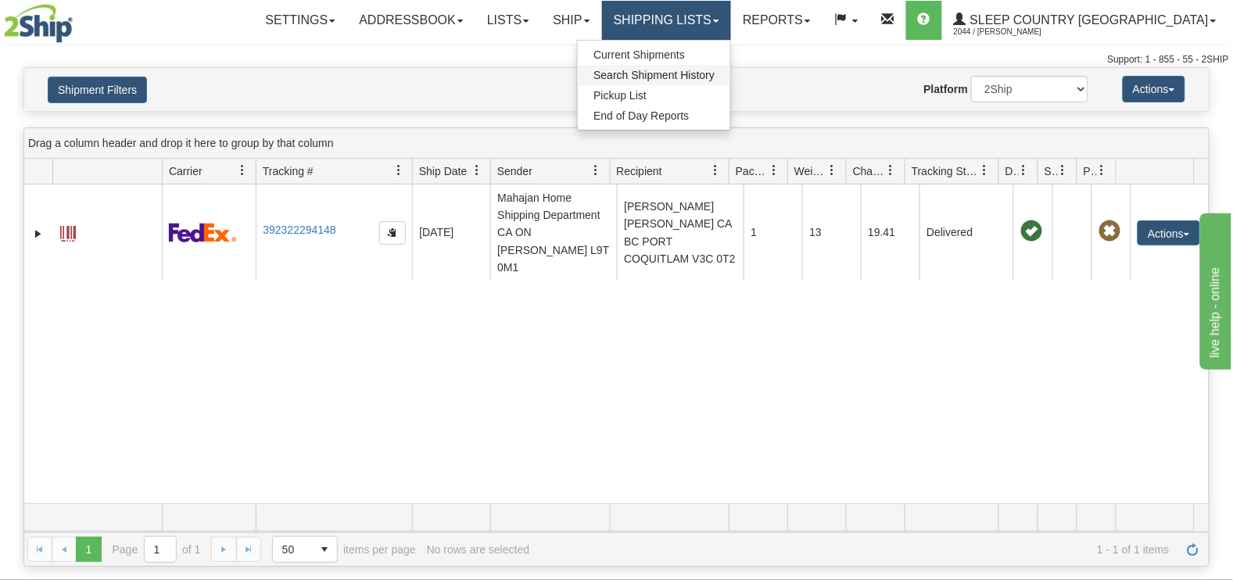  What do you see at coordinates (640, 171) in the screenshot?
I see `span: Recipient` at bounding box center [640, 171].